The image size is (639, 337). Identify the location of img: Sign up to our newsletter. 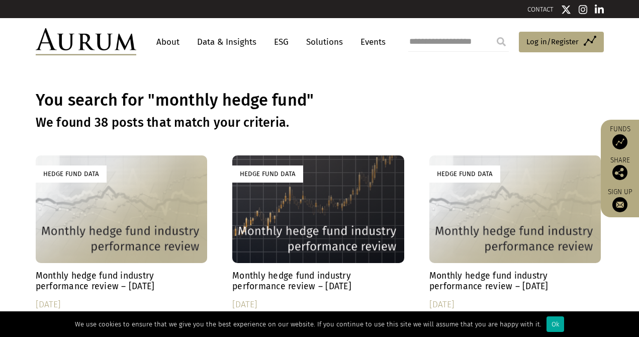
(619, 204).